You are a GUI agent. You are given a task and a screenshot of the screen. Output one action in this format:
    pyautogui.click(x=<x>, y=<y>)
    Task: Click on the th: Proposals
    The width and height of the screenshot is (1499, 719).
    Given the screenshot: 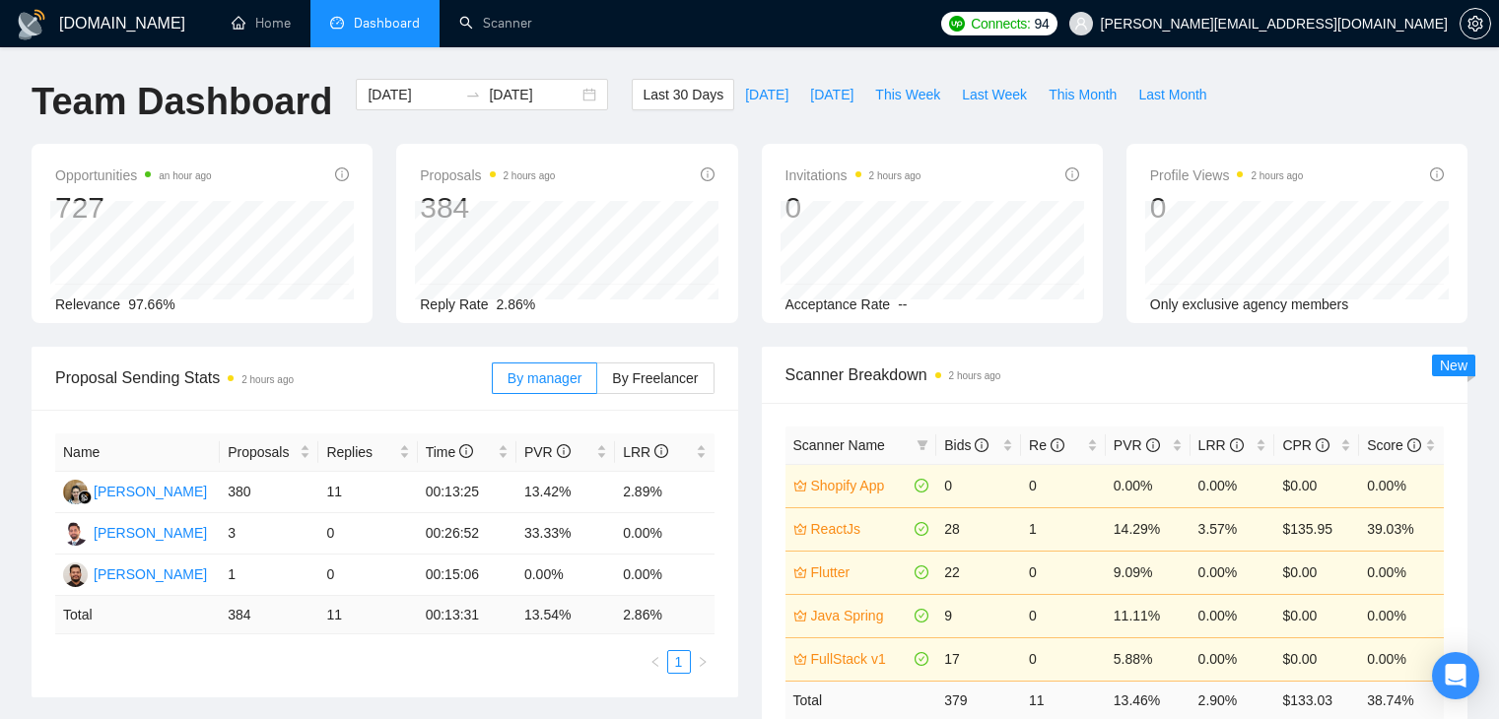 What is the action you would take?
    pyautogui.click(x=269, y=452)
    